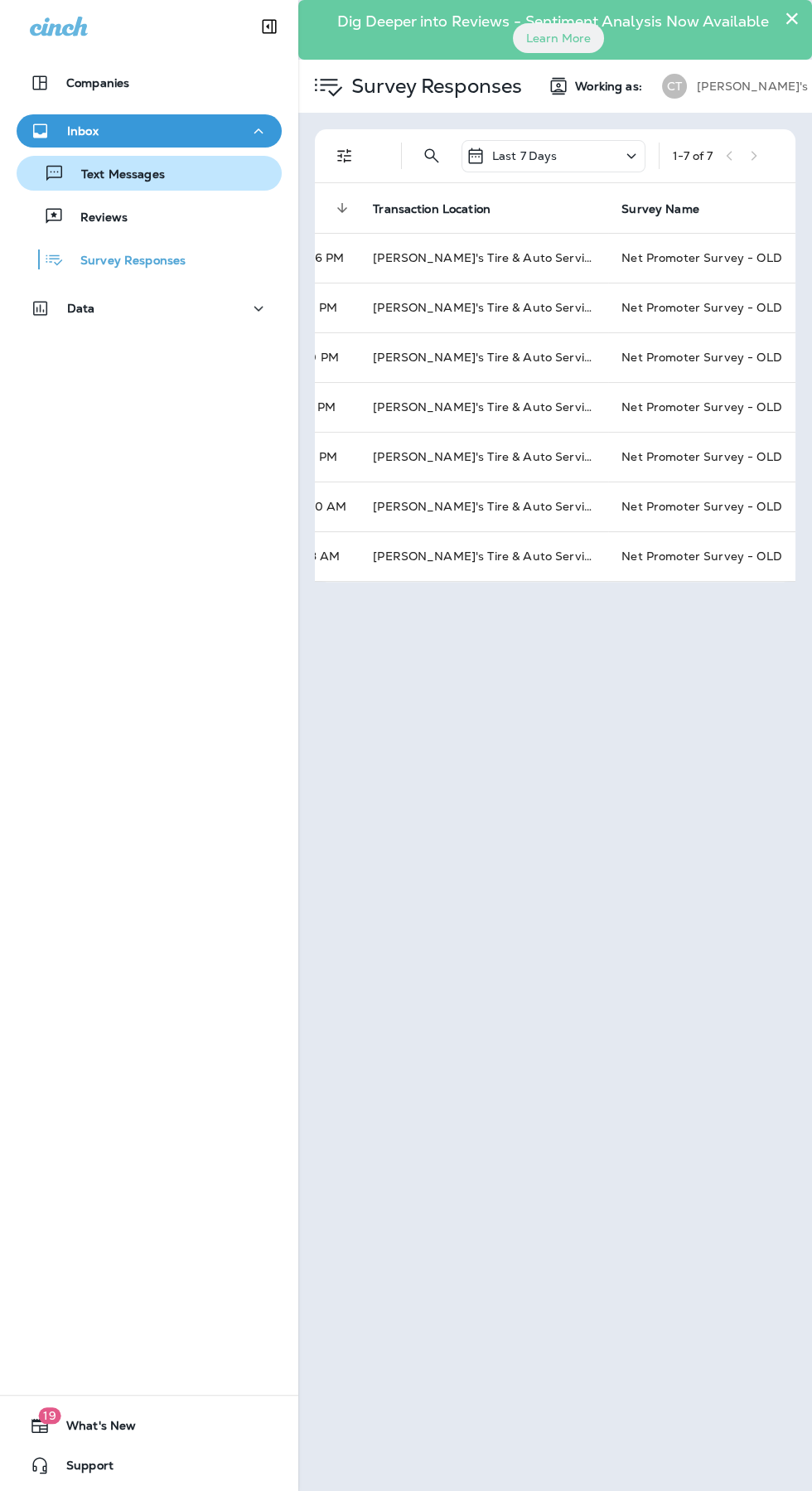 The width and height of the screenshot is (812, 1491). I want to click on span: What's New, so click(93, 1429).